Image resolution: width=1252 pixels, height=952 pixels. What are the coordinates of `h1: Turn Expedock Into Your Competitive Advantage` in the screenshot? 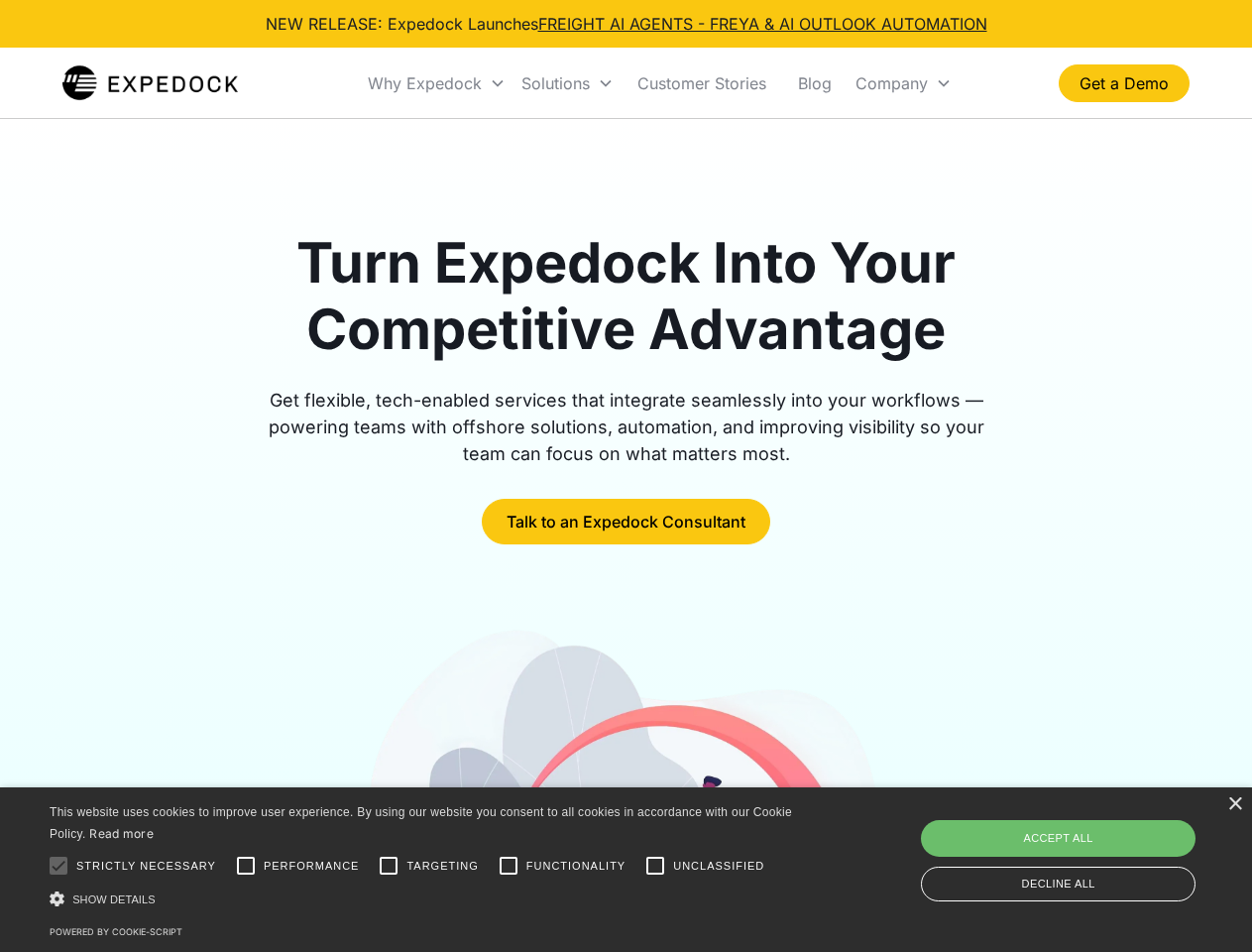 It's located at (626, 297).